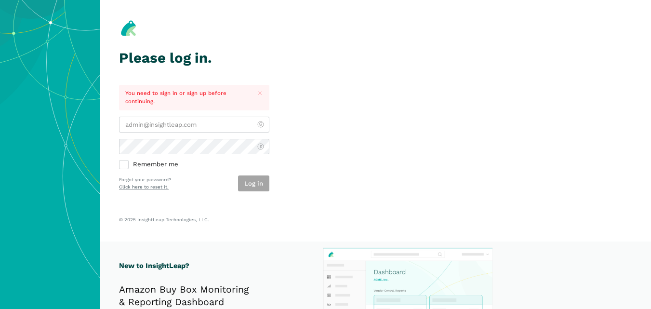 This screenshot has height=309, width=651. What do you see at coordinates (194, 58) in the screenshot?
I see `h1: Please log in.` at bounding box center [194, 58].